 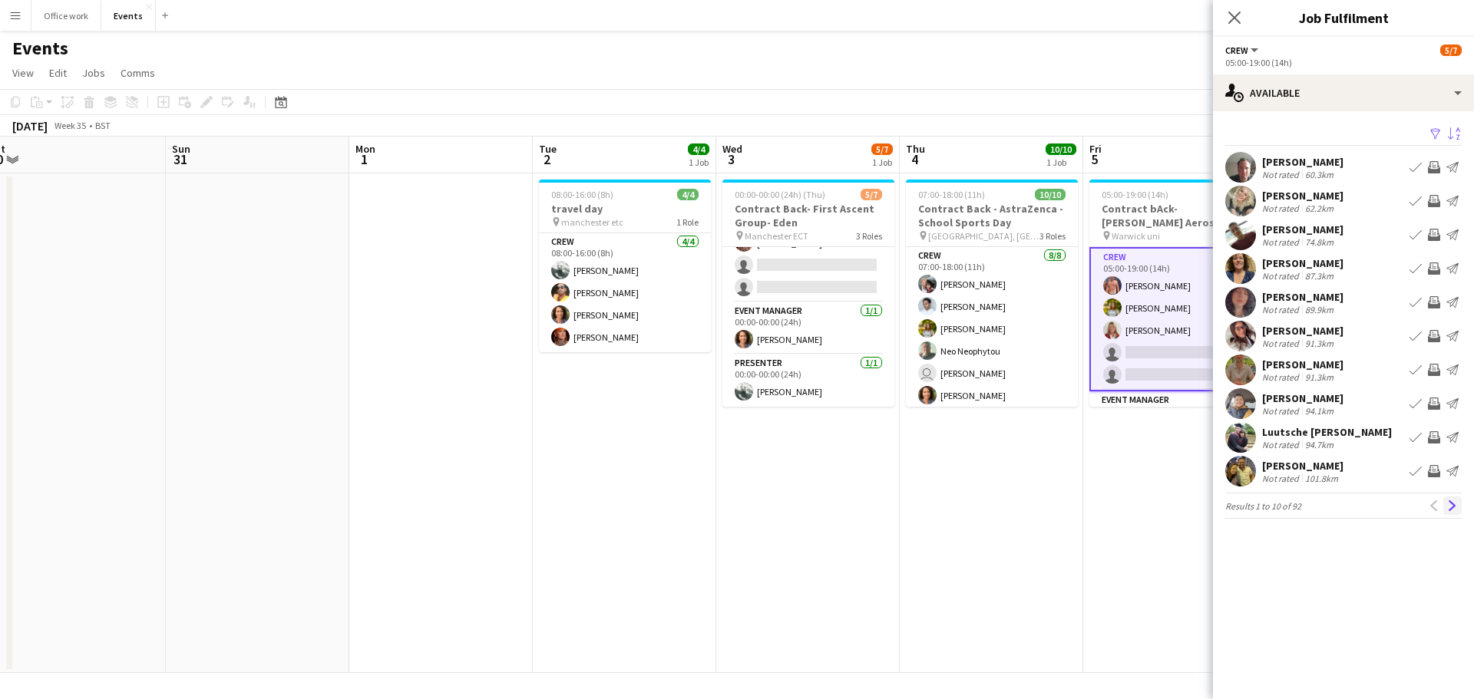 What do you see at coordinates (365, 149) in the screenshot?
I see `span: Mon` at bounding box center [365, 149].